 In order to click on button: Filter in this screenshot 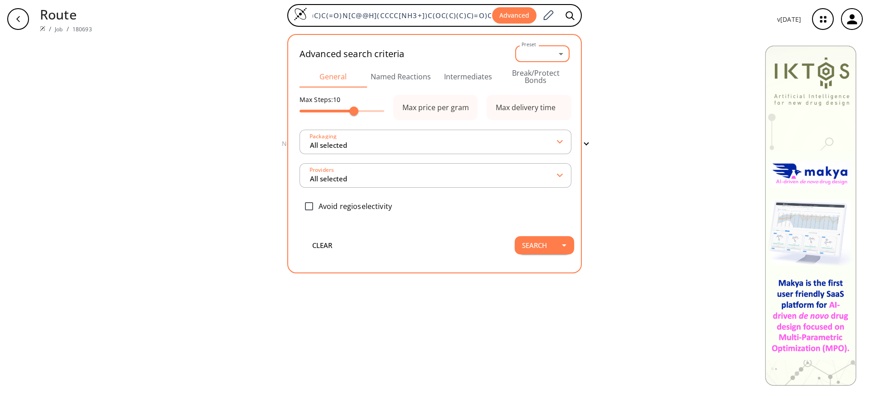, I will do `click(574, 143)`.